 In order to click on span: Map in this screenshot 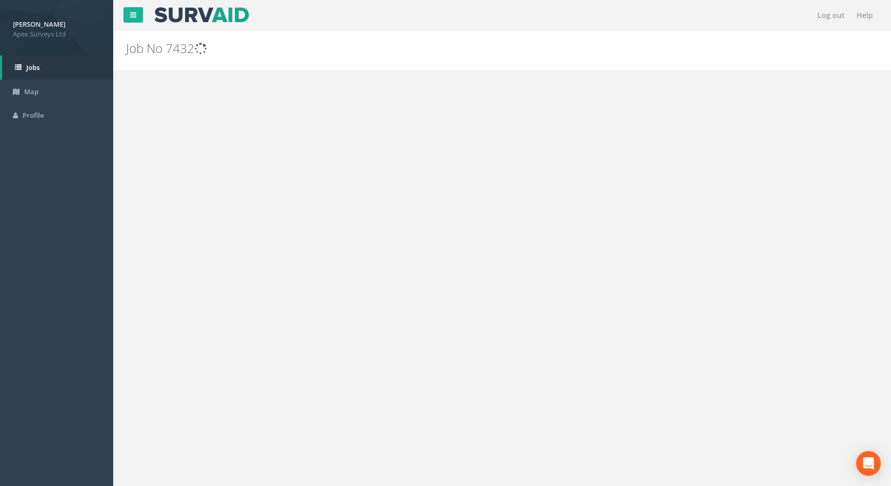, I will do `click(31, 92)`.